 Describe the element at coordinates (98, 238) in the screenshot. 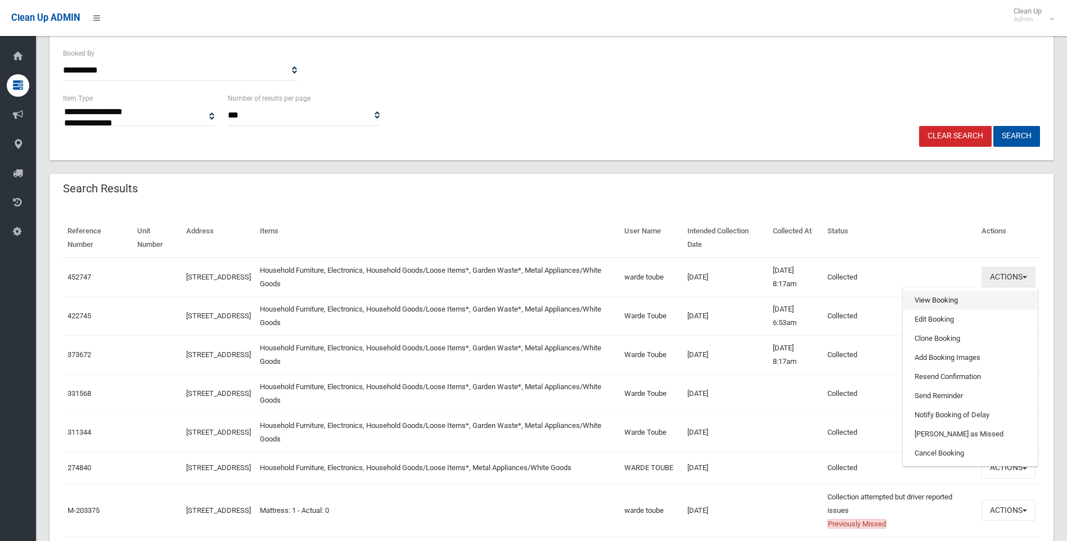

I see `th: Reference Number` at that location.